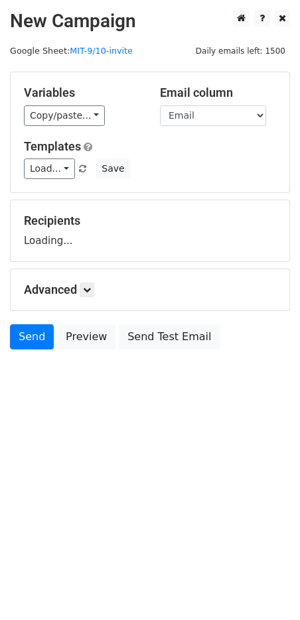 The height and width of the screenshot is (620, 300). What do you see at coordinates (52, 146) in the screenshot?
I see `a: Templates` at bounding box center [52, 146].